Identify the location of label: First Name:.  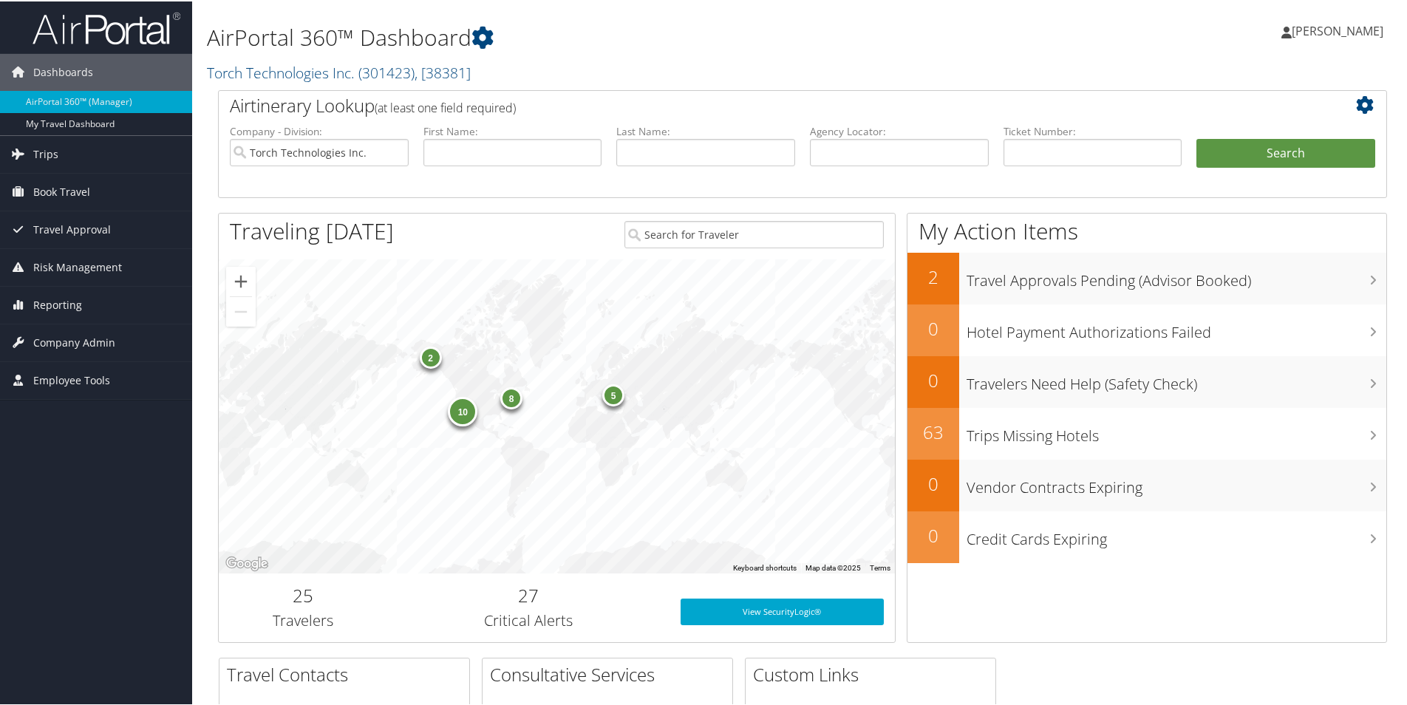
(513, 130).